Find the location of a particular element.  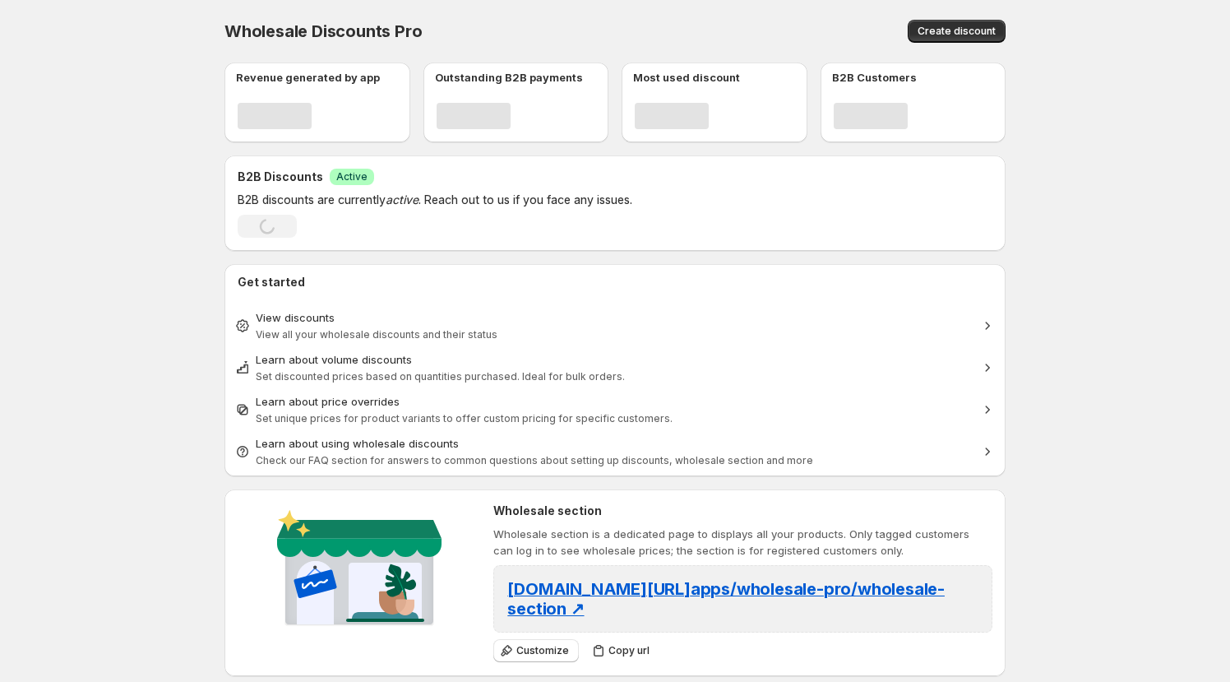

span: Check our FAQ section for answers to common questions about setting up discounts, wholesale secti... is located at coordinates (534, 460).